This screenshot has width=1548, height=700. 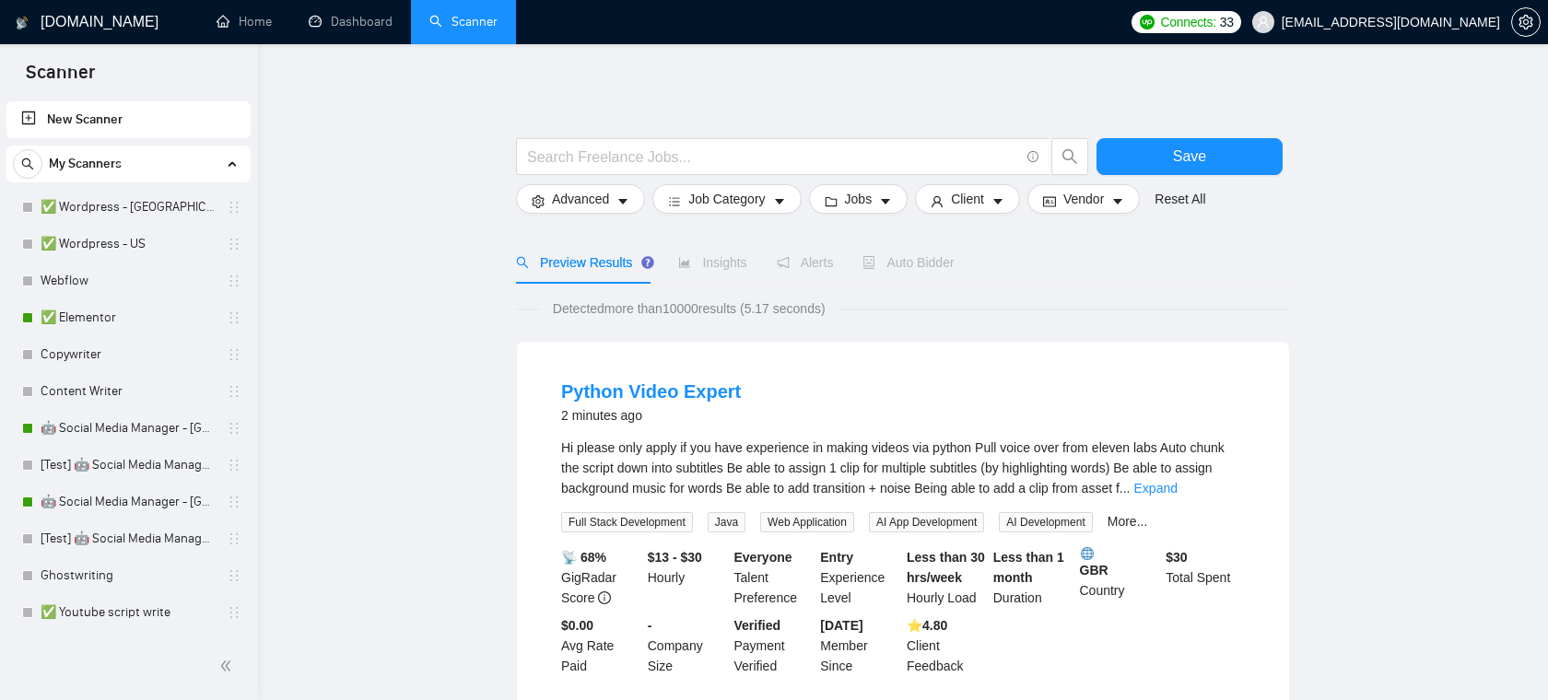 I want to click on span: Job Category, so click(x=726, y=199).